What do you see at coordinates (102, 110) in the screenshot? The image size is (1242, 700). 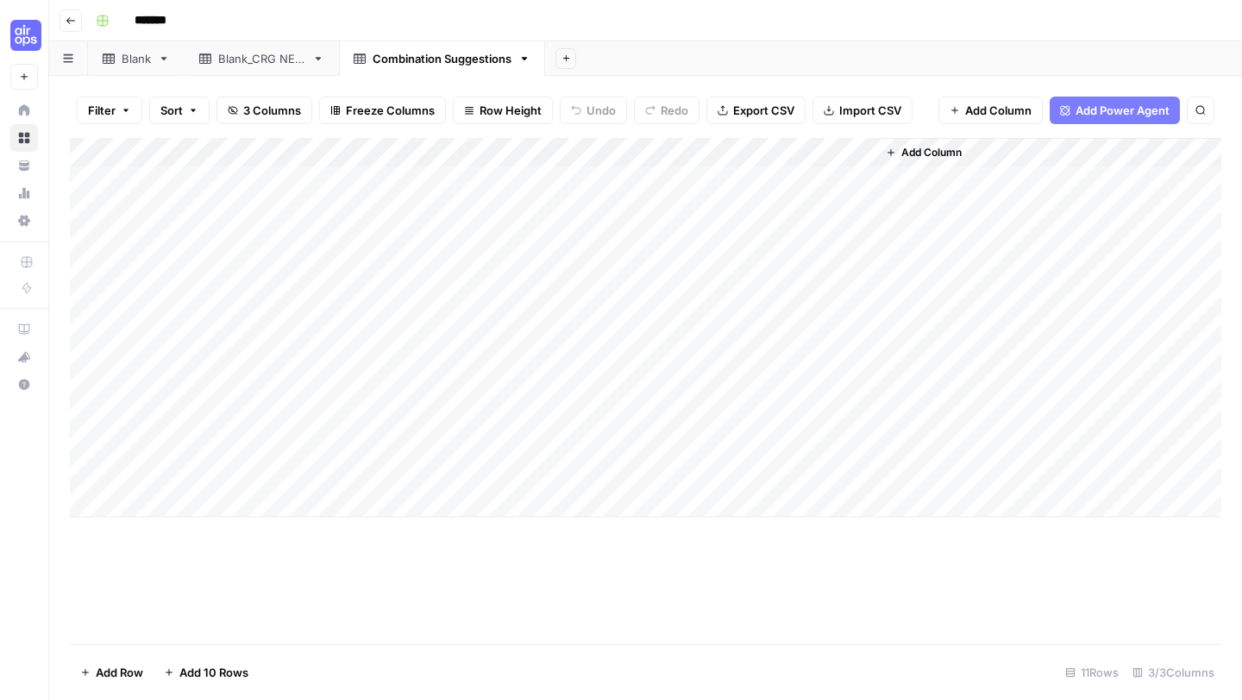 I see `span: Filter` at bounding box center [102, 110].